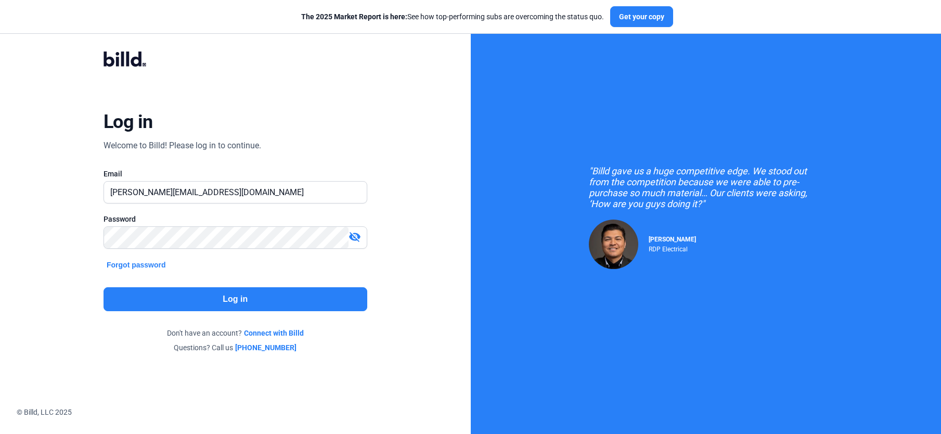 The height and width of the screenshot is (434, 941). I want to click on a: Connect with Billd, so click(274, 333).